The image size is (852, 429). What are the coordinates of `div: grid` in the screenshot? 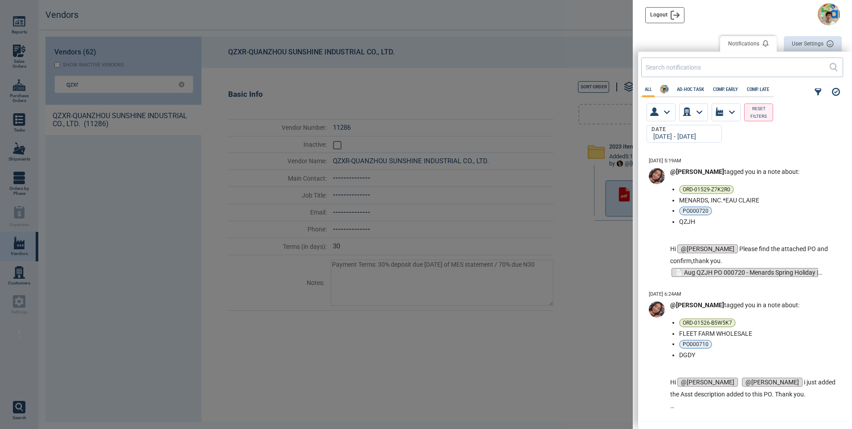 It's located at (744, 288).